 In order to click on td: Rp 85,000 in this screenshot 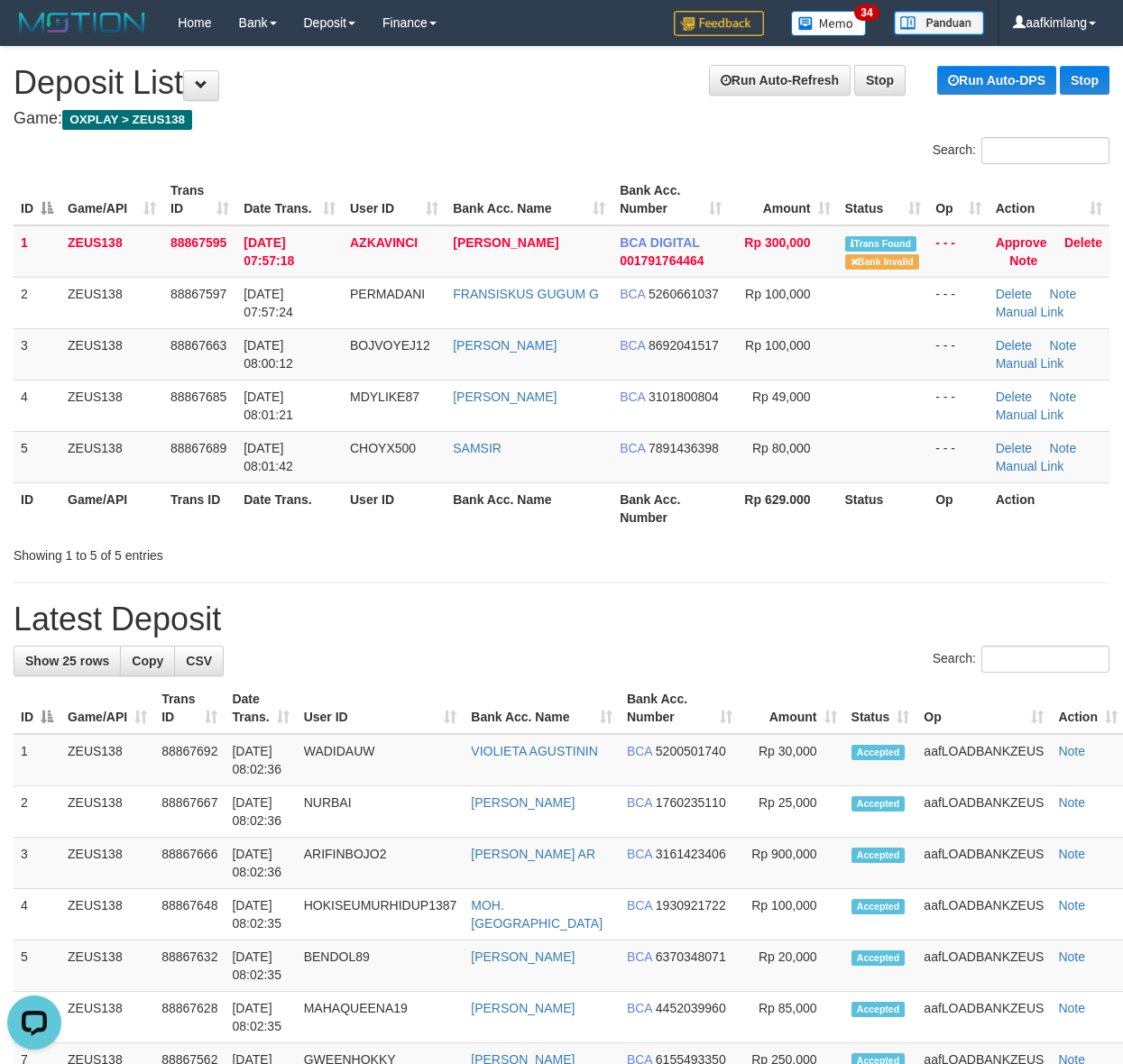, I will do `click(792, 1017)`.